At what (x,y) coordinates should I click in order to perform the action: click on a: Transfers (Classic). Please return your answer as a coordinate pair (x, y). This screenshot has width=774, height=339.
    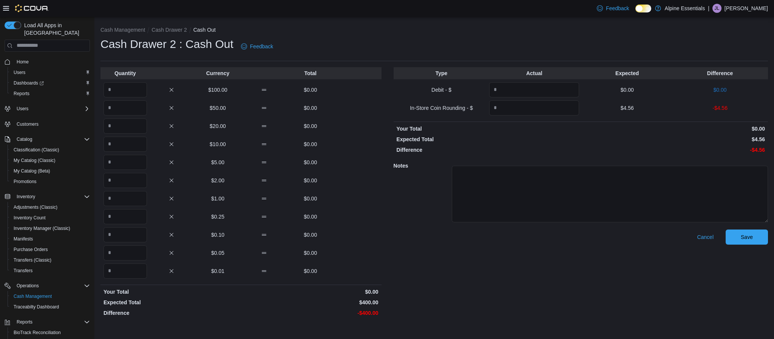
    Looking at the image, I should click on (32, 260).